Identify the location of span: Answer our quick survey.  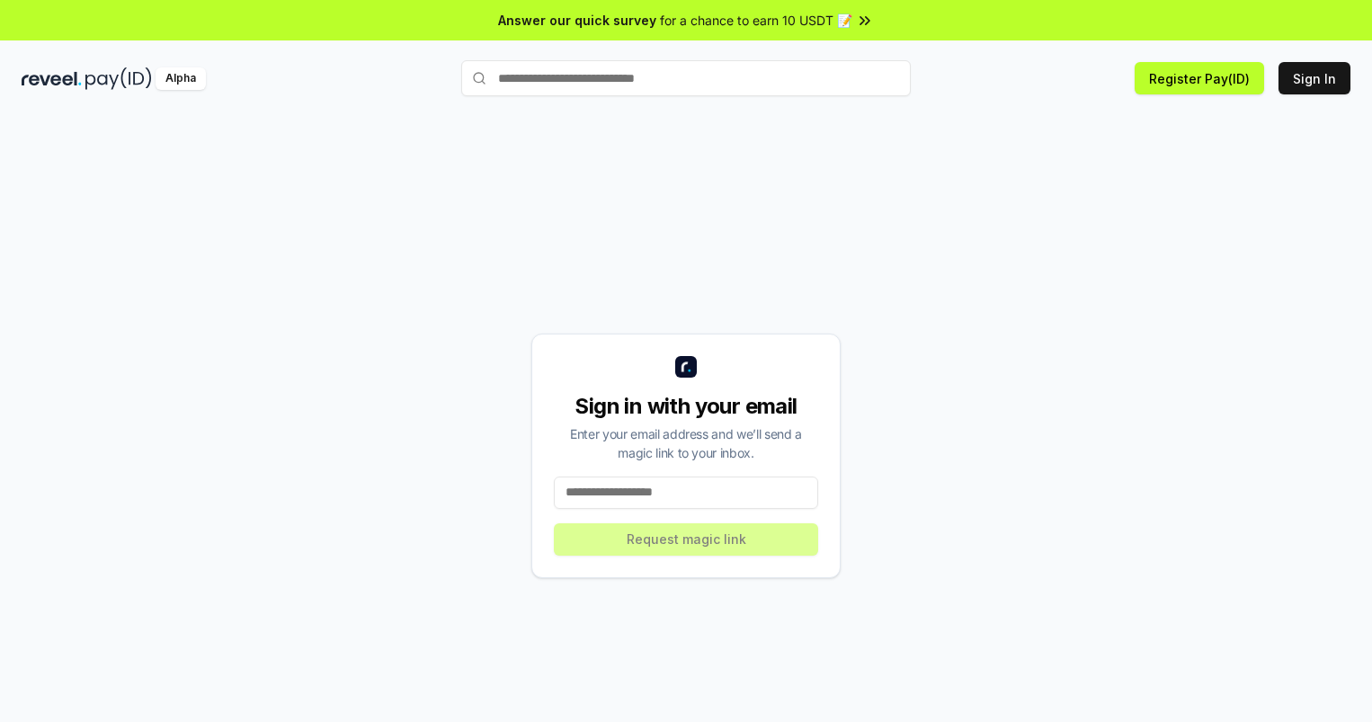
(577, 20).